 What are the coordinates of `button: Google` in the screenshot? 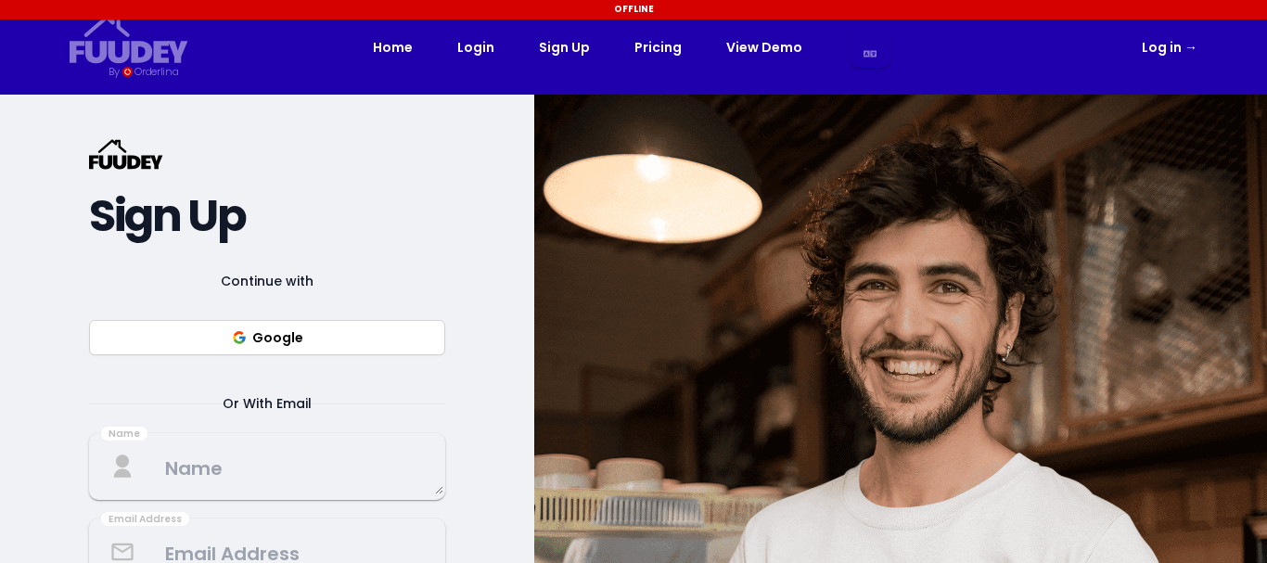 It's located at (267, 338).